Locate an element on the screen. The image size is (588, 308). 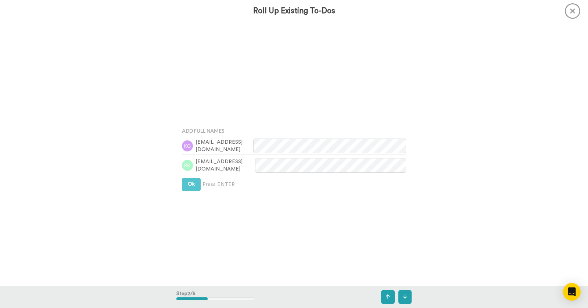
span: Ok is located at coordinates (191, 184).